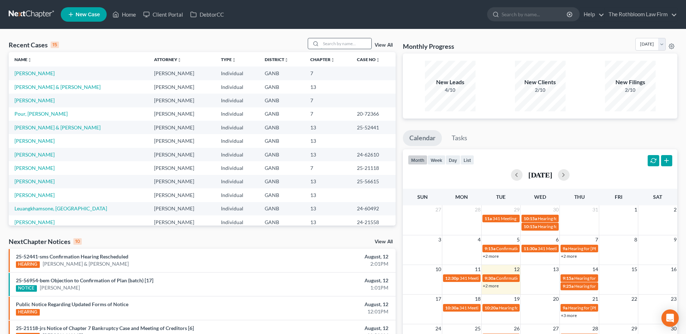  I want to click on td: 24-60492, so click(373, 209).